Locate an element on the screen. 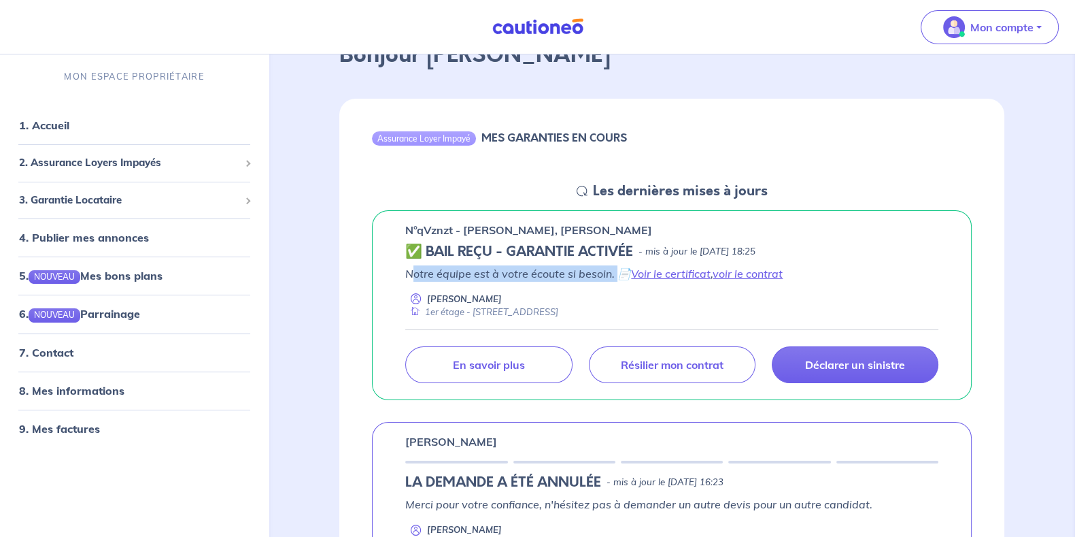  div: state: CONTRACT-VALIDATED, Context: NEW,CHOOSE-CERTIFICATE,RELATIONSHIP,LESSOR-DOCUMENTS is located at coordinates (672, 252).